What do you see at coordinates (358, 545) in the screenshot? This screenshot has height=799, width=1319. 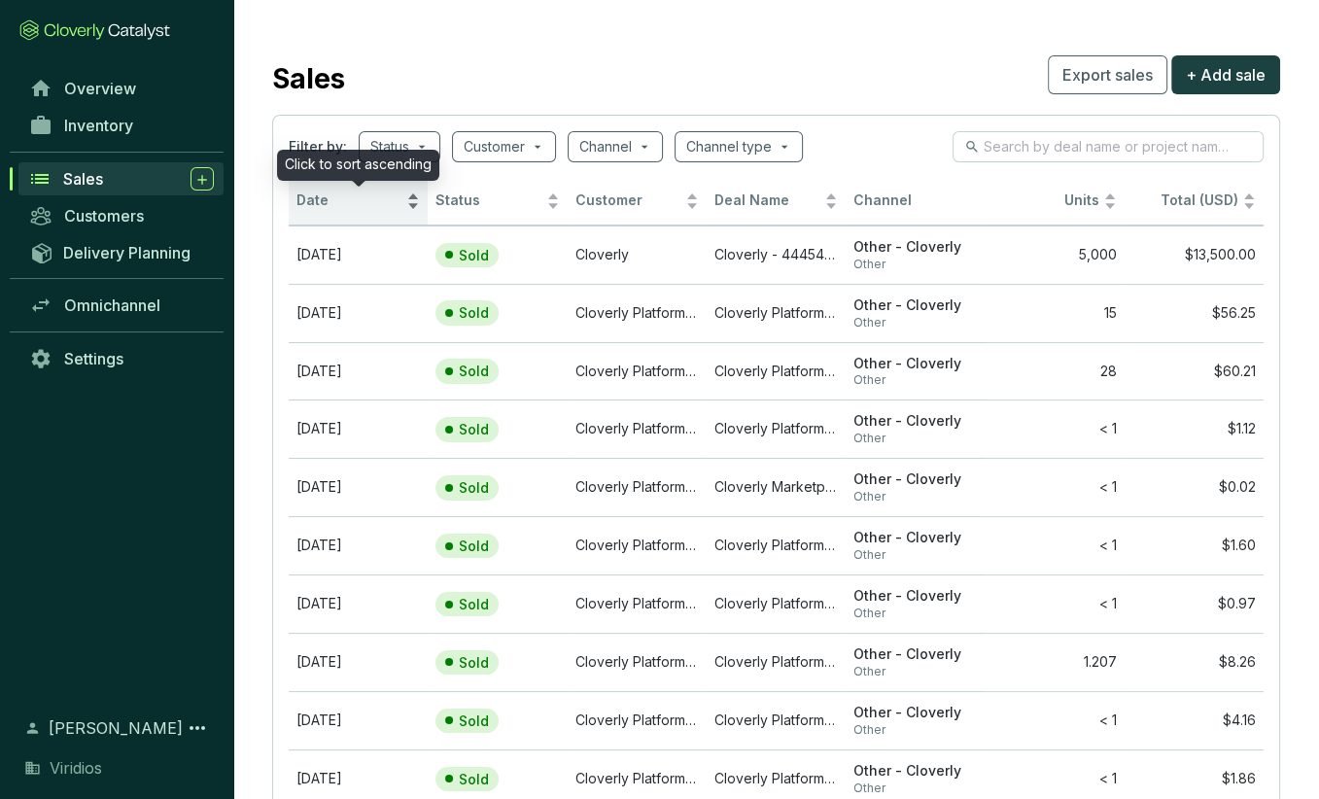 I see `td: Oct 26 2024` at bounding box center [358, 545].